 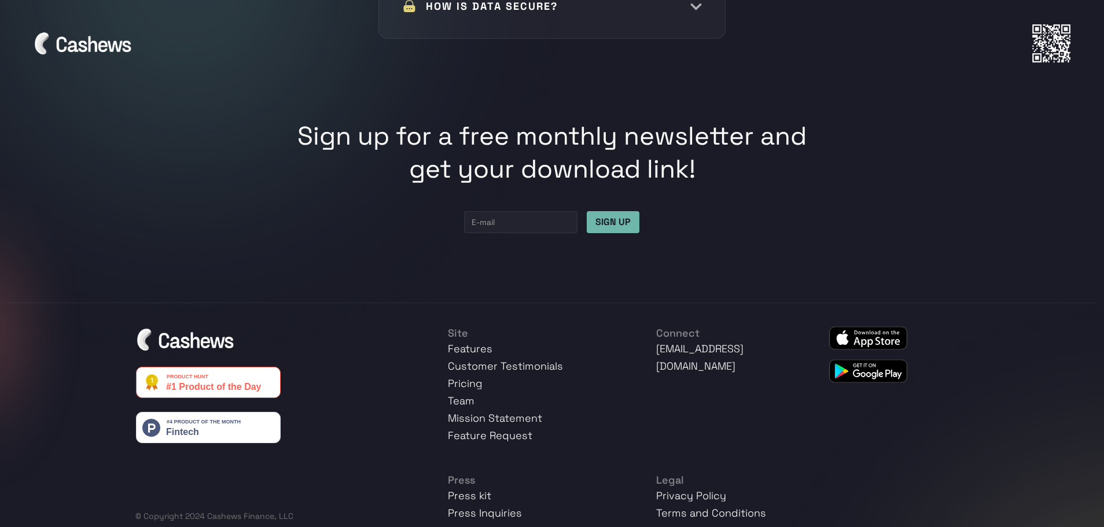 I want to click on a: Terms and Conditions, so click(x=711, y=513).